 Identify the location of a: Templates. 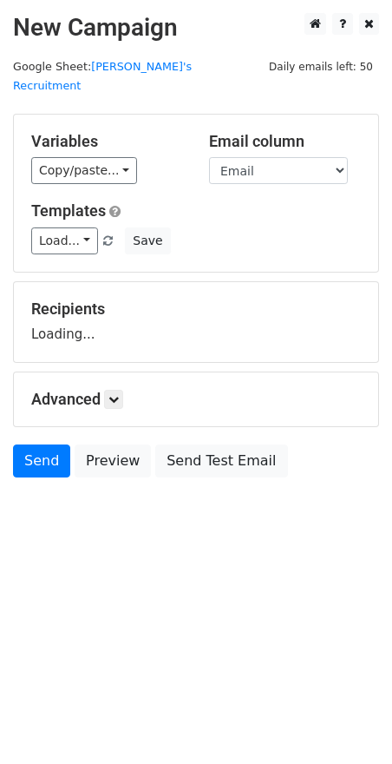
(69, 210).